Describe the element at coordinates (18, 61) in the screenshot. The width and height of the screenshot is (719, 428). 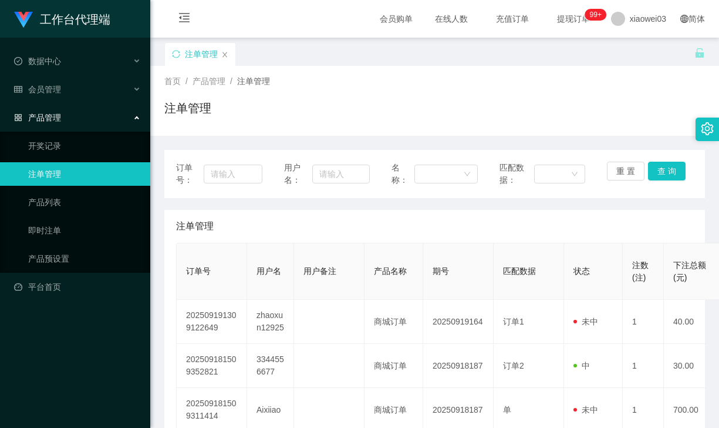
I see `i: 图标: check-circle-o` at that location.